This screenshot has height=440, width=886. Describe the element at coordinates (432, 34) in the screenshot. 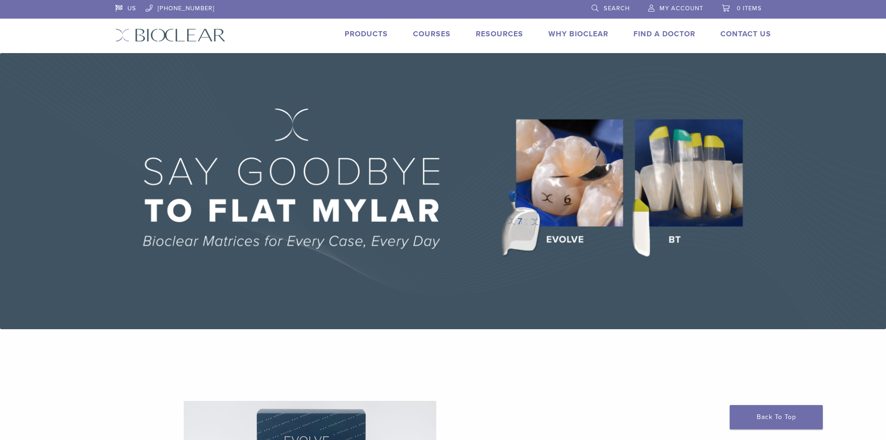

I see `a: Courses` at that location.